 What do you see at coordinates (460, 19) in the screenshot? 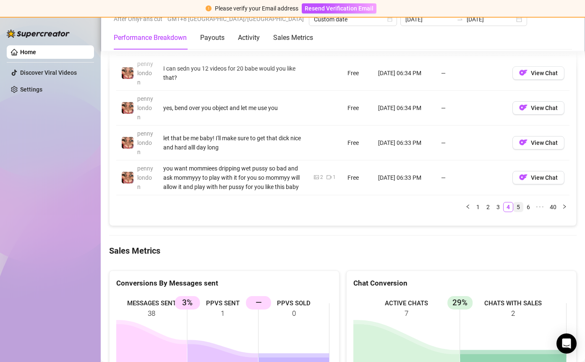
I see `span: swap-right` at bounding box center [460, 19].